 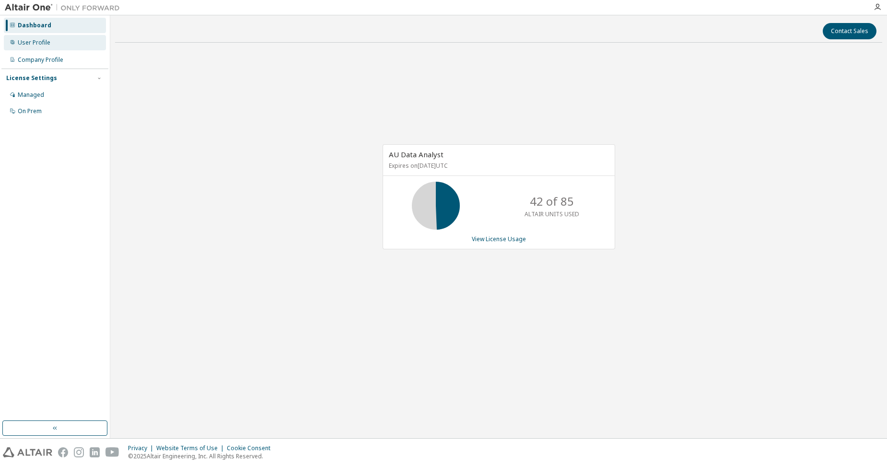 I want to click on div: On Prem, so click(x=30, y=111).